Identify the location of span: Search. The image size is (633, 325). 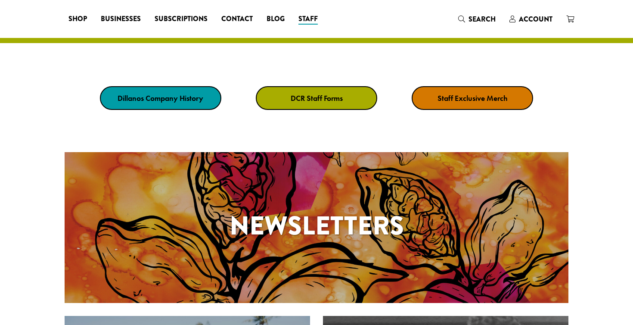
(482, 19).